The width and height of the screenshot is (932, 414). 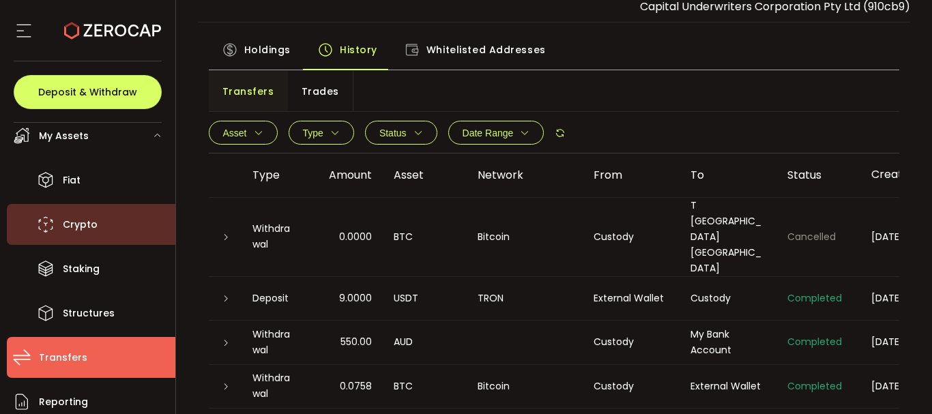 I want to click on span: Reporting, so click(x=63, y=402).